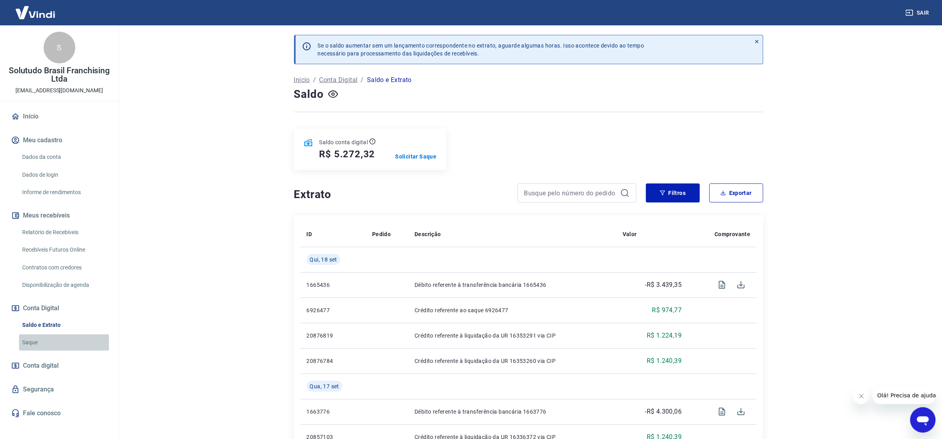  Describe the element at coordinates (663, 412) in the screenshot. I see `p: -R$ 4.300,06` at that location.